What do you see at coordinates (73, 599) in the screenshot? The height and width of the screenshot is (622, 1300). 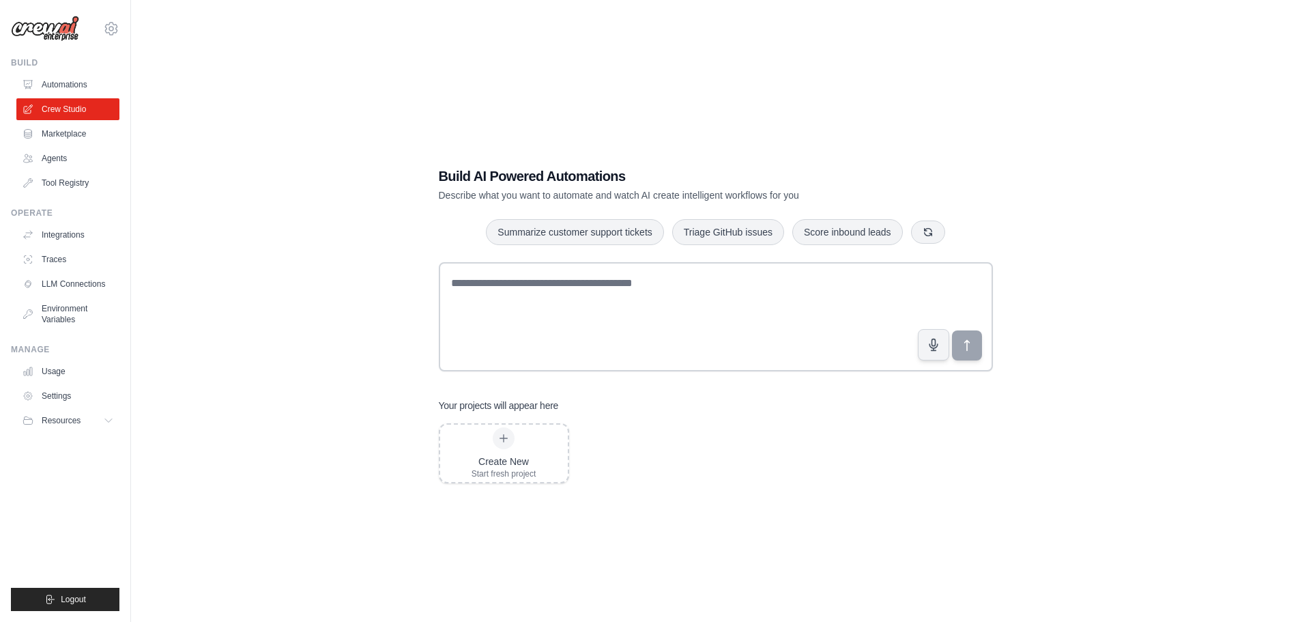 I see `span: Logout` at bounding box center [73, 599].